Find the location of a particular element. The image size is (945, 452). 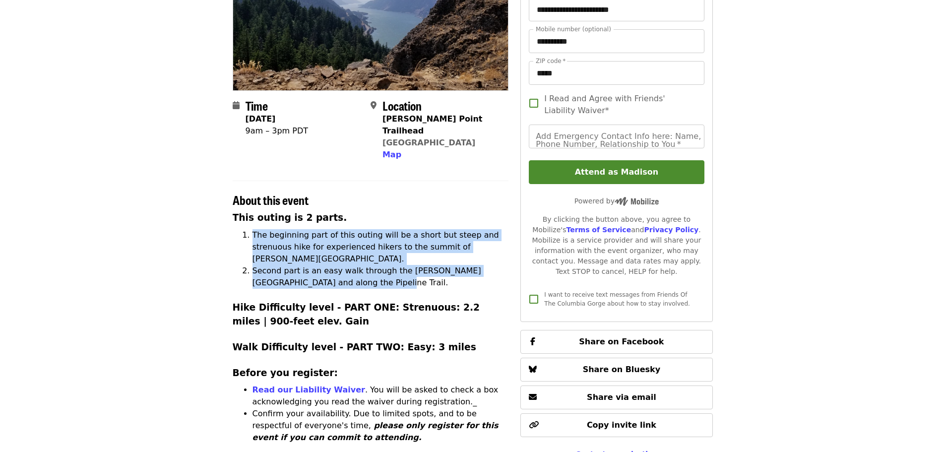

input: Add Emergency Contact Info here: Name, Phone Number, Relationship to You is located at coordinates (616, 136).